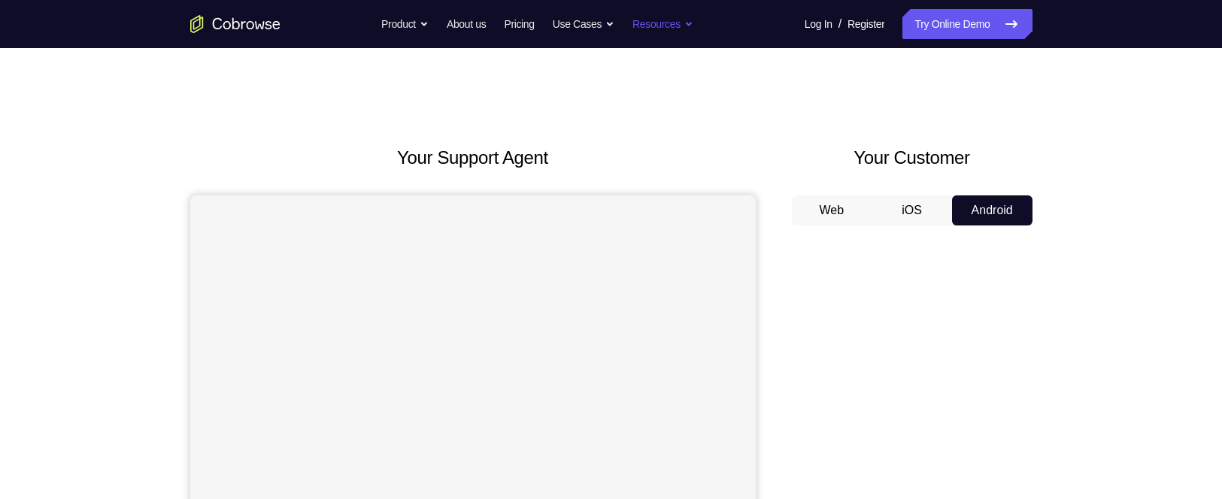 This screenshot has width=1222, height=499. I want to click on button: iOS, so click(912, 211).